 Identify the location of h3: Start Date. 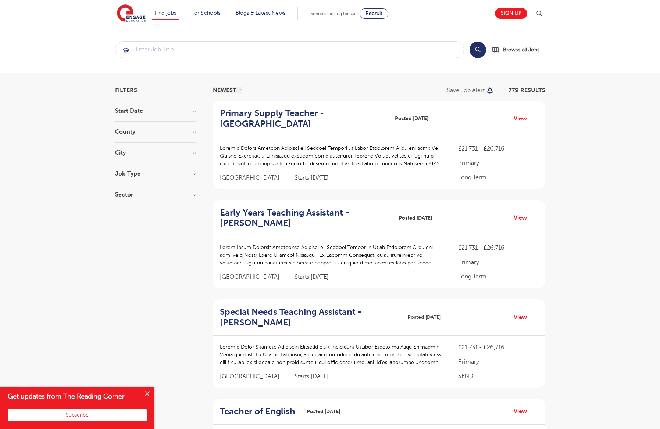
(156, 111).